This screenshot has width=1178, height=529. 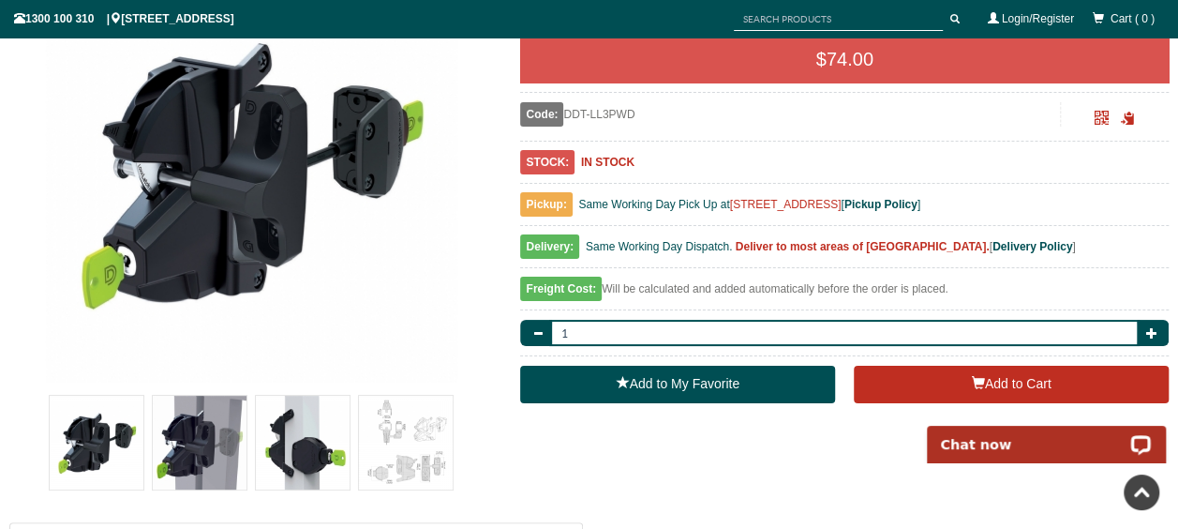 What do you see at coordinates (659, 247) in the screenshot?
I see `span: Same Working Day Dispatch.` at bounding box center [659, 247].